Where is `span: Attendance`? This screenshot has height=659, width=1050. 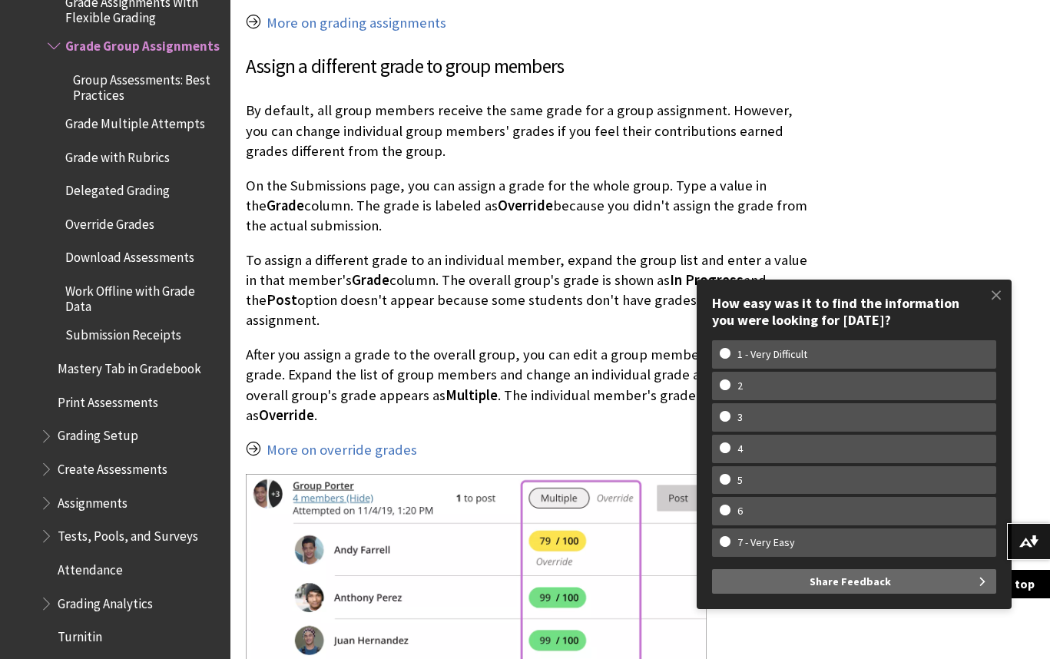
span: Attendance is located at coordinates (90, 567).